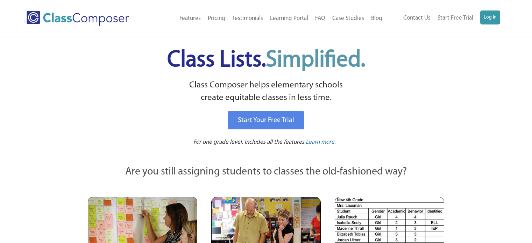 Image resolution: width=532 pixels, height=243 pixels. I want to click on span: Learn more., so click(321, 142).